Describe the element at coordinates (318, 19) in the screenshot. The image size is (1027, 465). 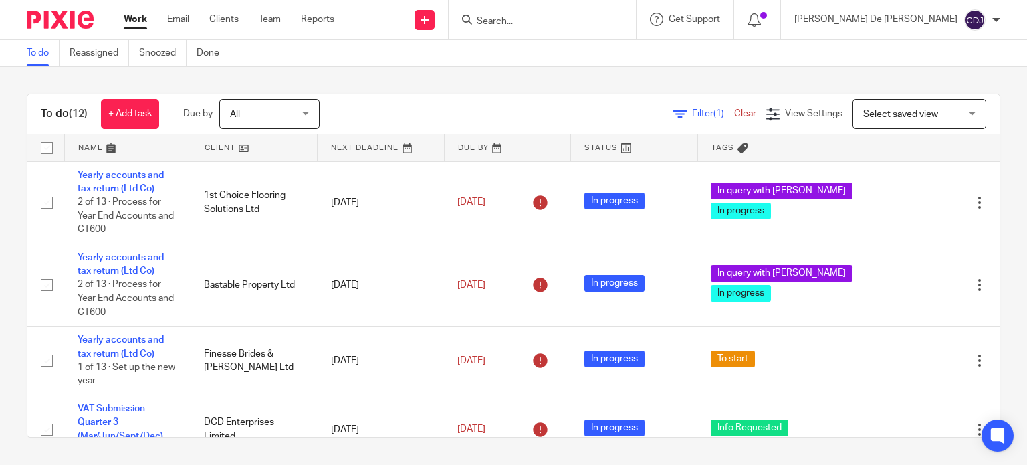
I see `a: Reports` at that location.